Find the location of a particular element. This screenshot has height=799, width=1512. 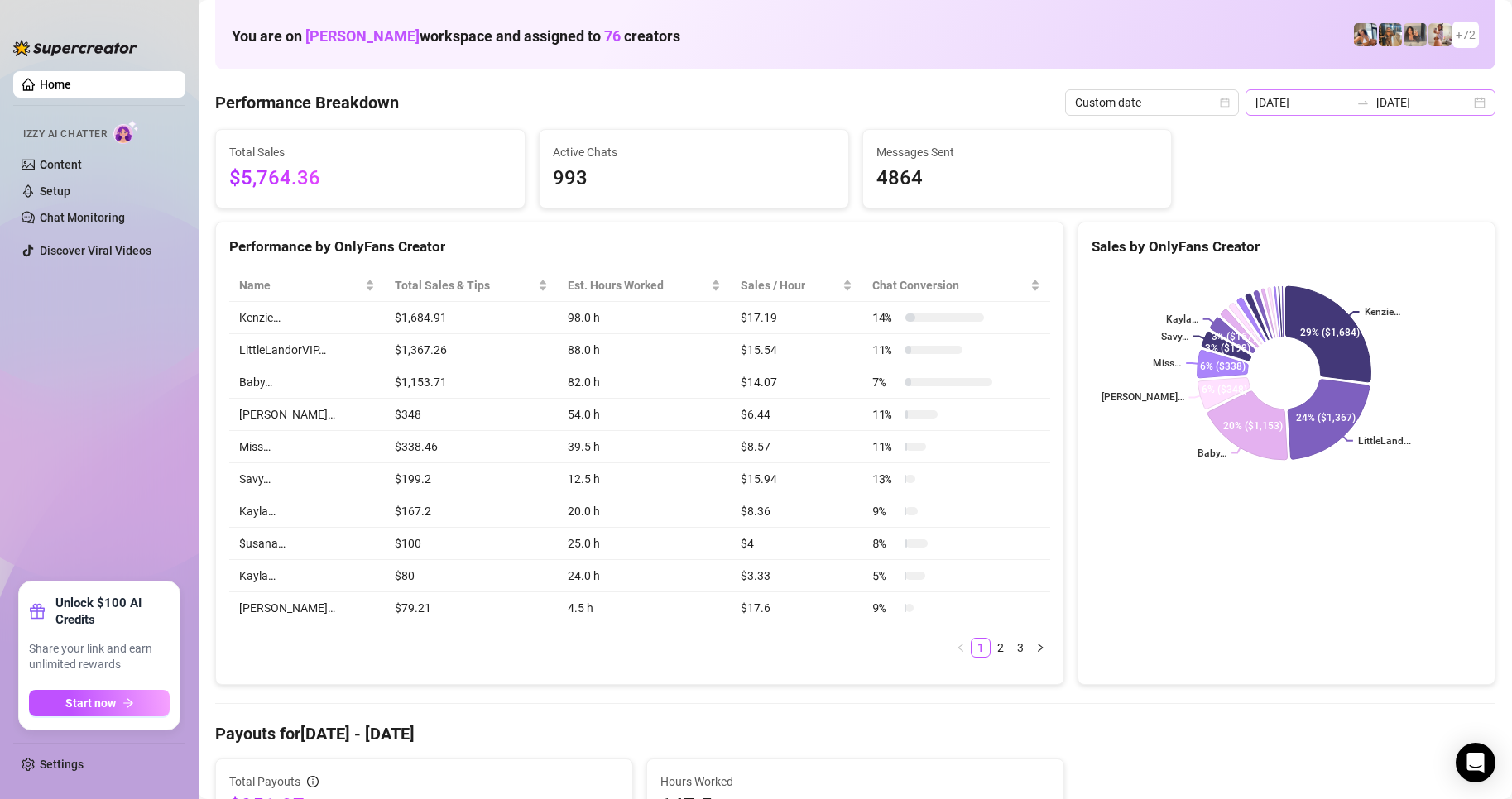

span: Izzy AI Chatter is located at coordinates (65, 134).